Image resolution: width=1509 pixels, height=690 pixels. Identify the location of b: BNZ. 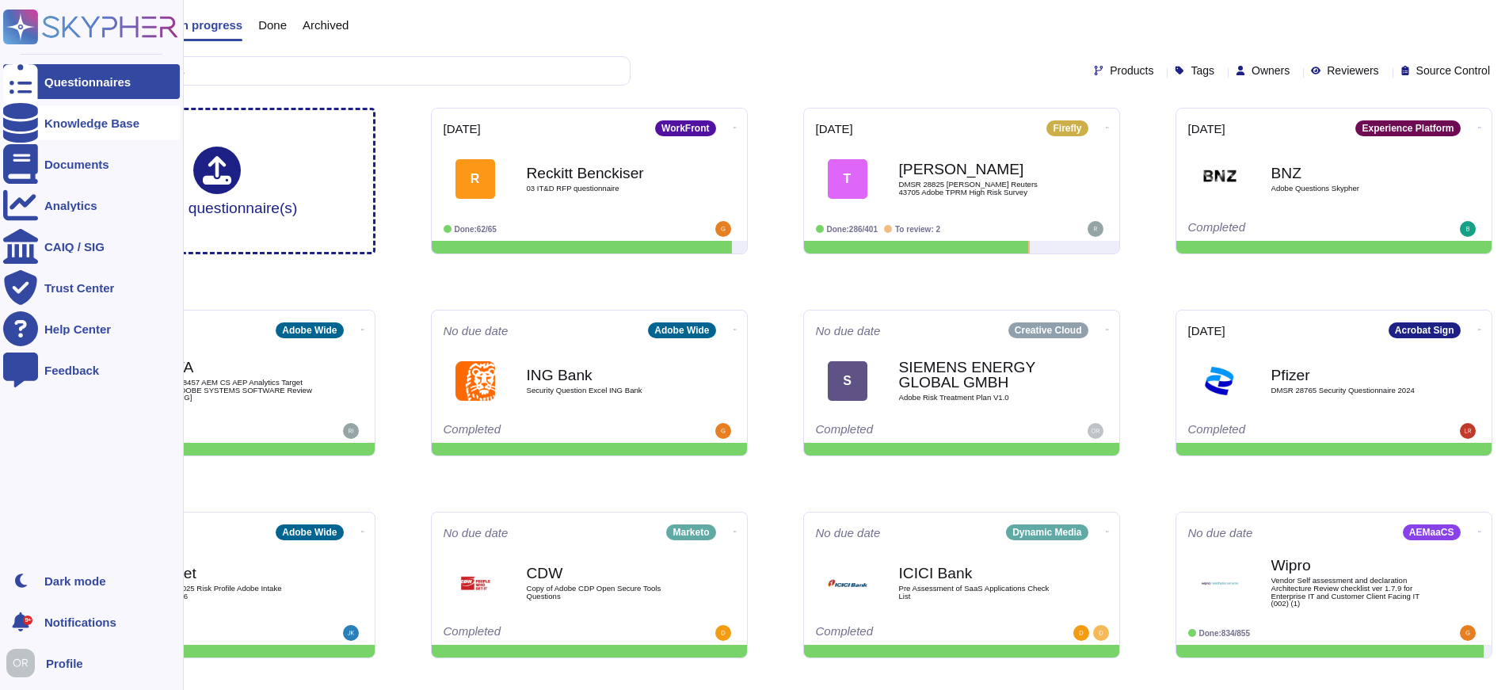
(1351, 173).